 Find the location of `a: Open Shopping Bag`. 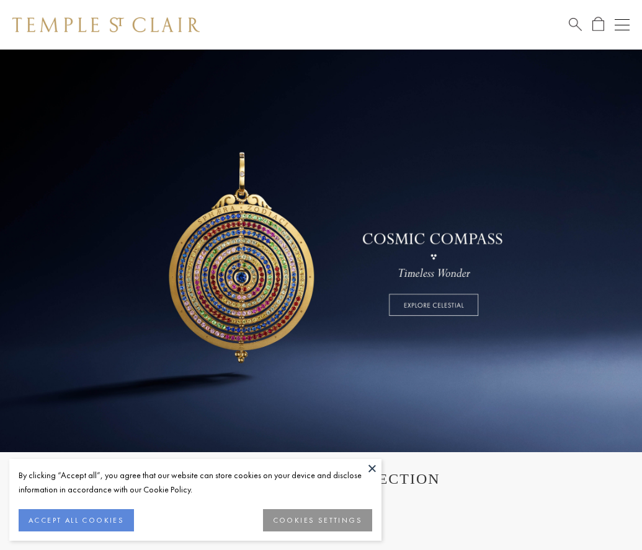

a: Open Shopping Bag is located at coordinates (598, 24).